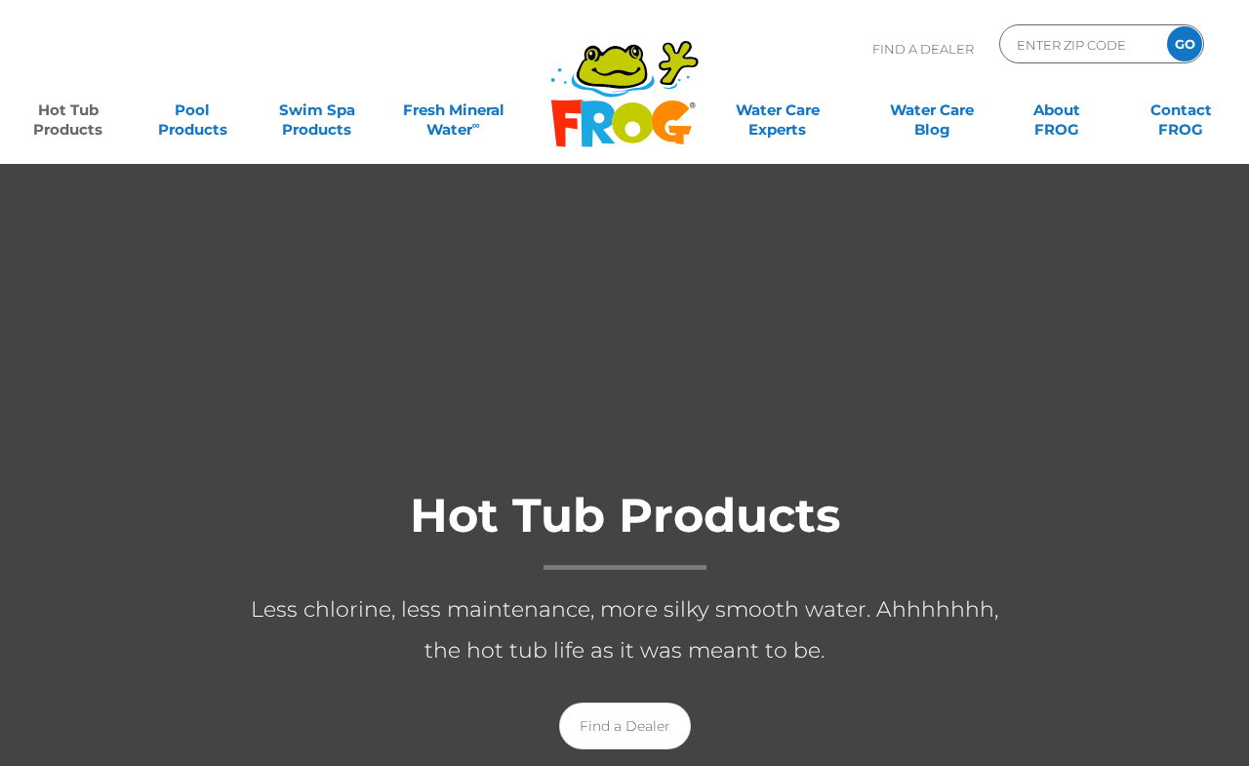 Image resolution: width=1249 pixels, height=766 pixels. Describe the element at coordinates (1081, 44) in the screenshot. I see `input: Zip Code Form` at that location.